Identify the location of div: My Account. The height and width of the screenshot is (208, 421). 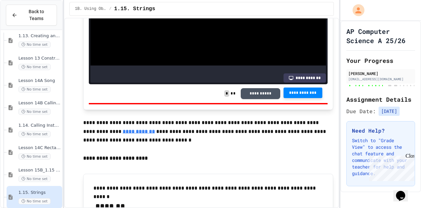
(356, 10).